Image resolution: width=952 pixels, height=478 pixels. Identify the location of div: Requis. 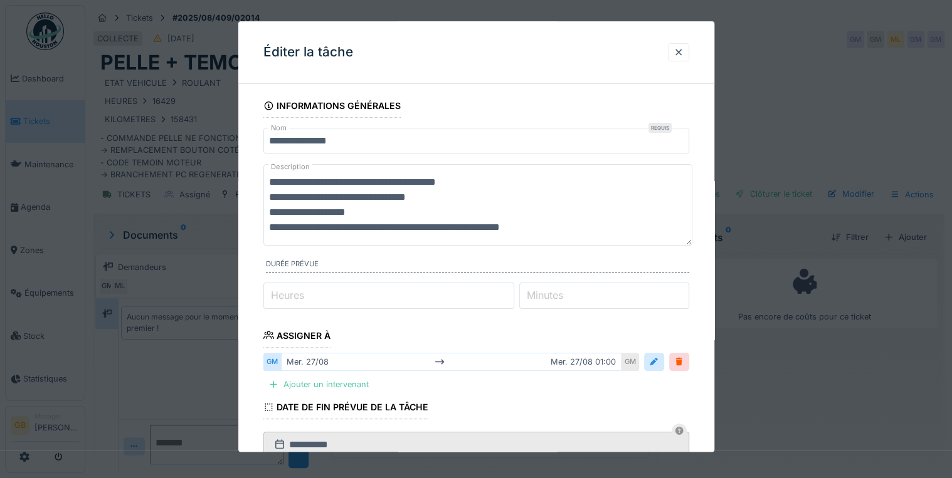
(660, 128).